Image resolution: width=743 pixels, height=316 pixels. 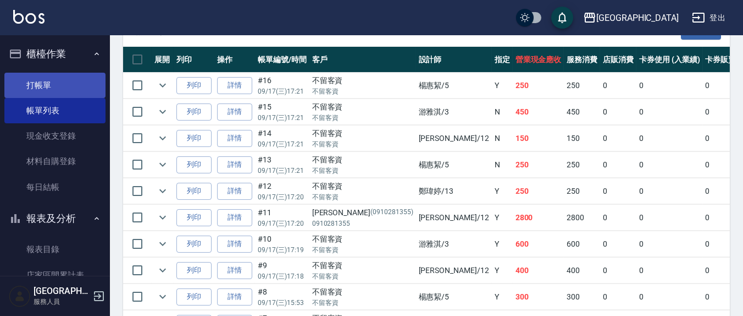 What do you see at coordinates (503, 59) in the screenshot?
I see `th: 指定` at bounding box center [503, 59].